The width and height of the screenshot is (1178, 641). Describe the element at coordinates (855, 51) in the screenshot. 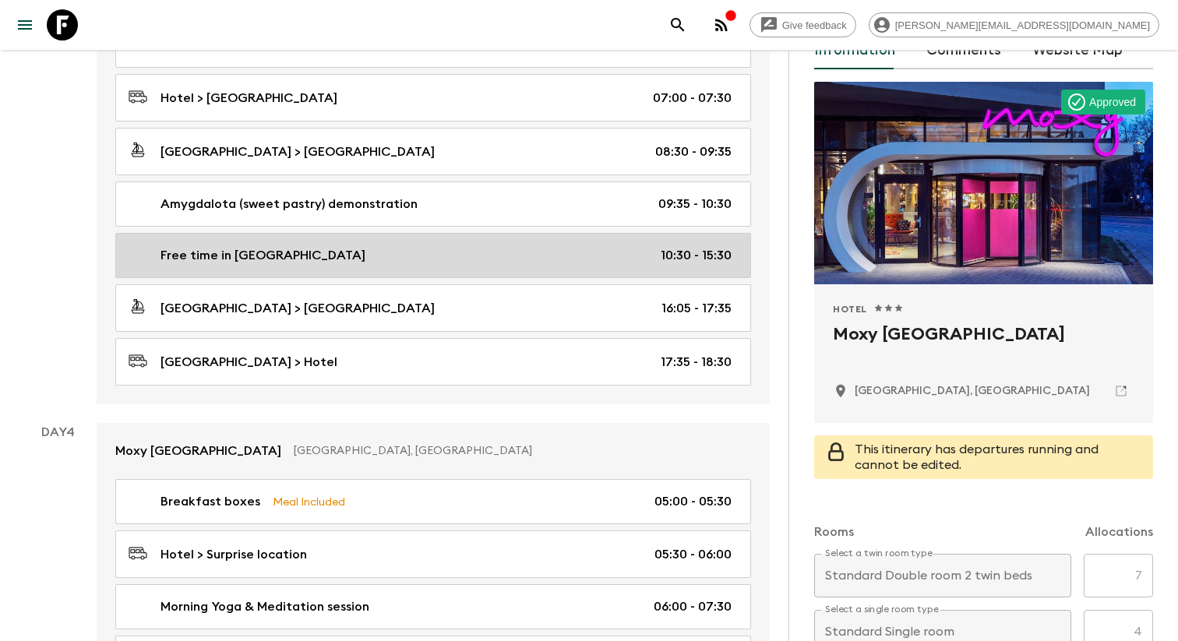

I see `button: Information` at that location.